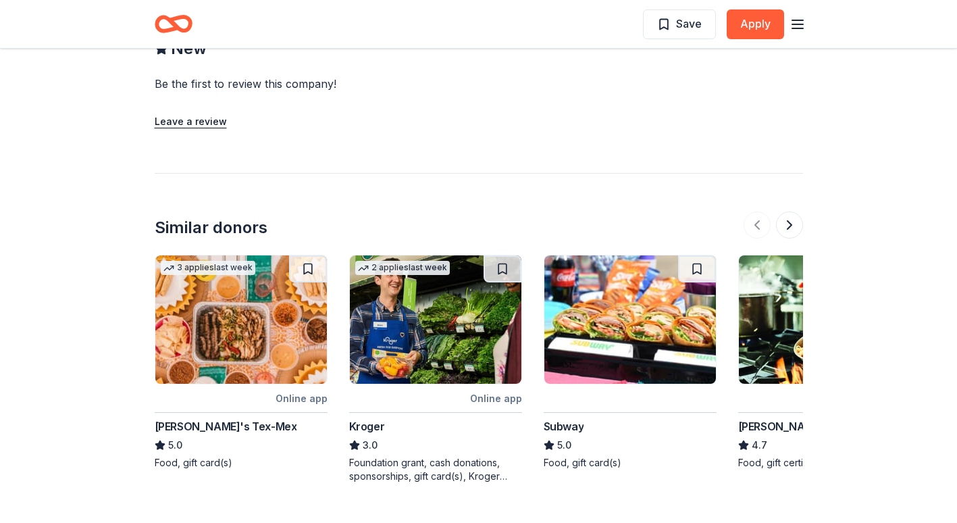 The height and width of the screenshot is (523, 957). What do you see at coordinates (402, 267) in the screenshot?
I see `div: 2 applies last week` at bounding box center [402, 267].